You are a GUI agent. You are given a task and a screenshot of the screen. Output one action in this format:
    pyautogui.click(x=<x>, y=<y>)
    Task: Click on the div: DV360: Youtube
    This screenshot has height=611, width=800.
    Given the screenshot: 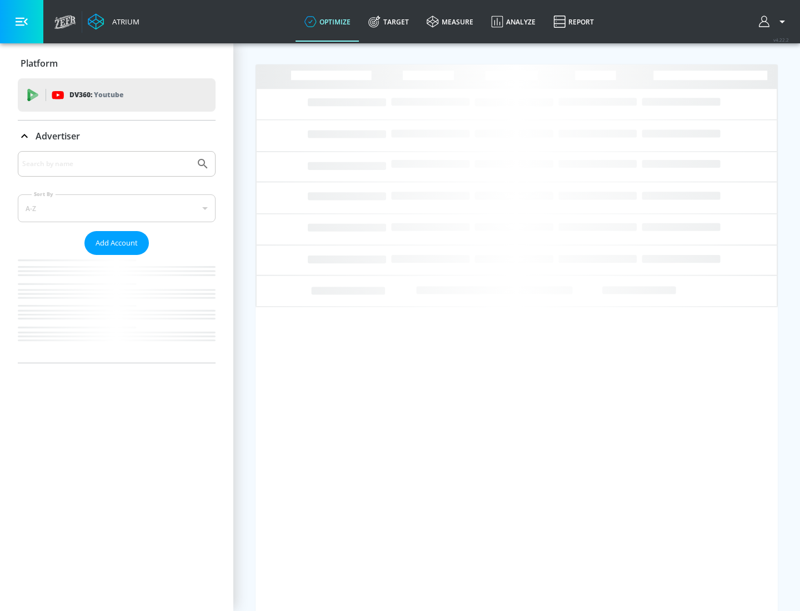 What is the action you would take?
    pyautogui.click(x=117, y=95)
    